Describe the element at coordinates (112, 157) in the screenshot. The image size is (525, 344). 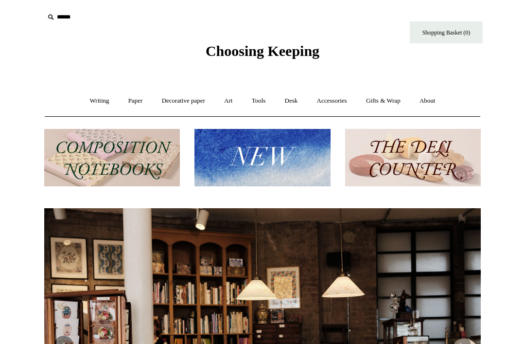
I see `img: 202302 Composition ledgers.jpg__PID:69722ee6-fa44-49dd-a067-31375e5d54ec` at that location.